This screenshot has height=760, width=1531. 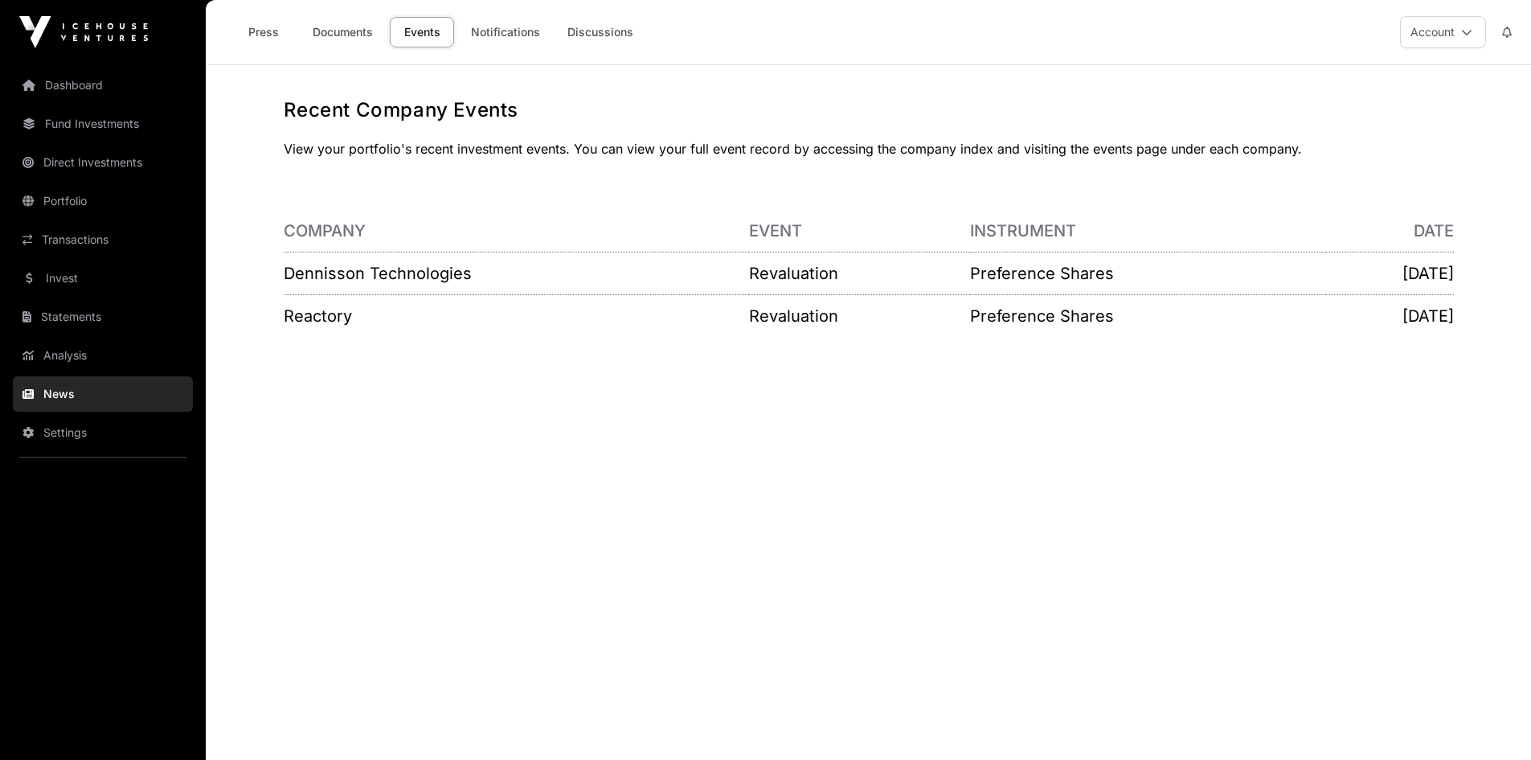 I want to click on a: Notifications, so click(x=506, y=32).